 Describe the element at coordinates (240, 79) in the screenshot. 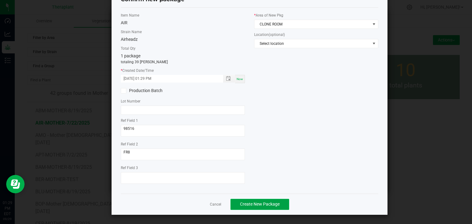

I see `span: Now` at that location.